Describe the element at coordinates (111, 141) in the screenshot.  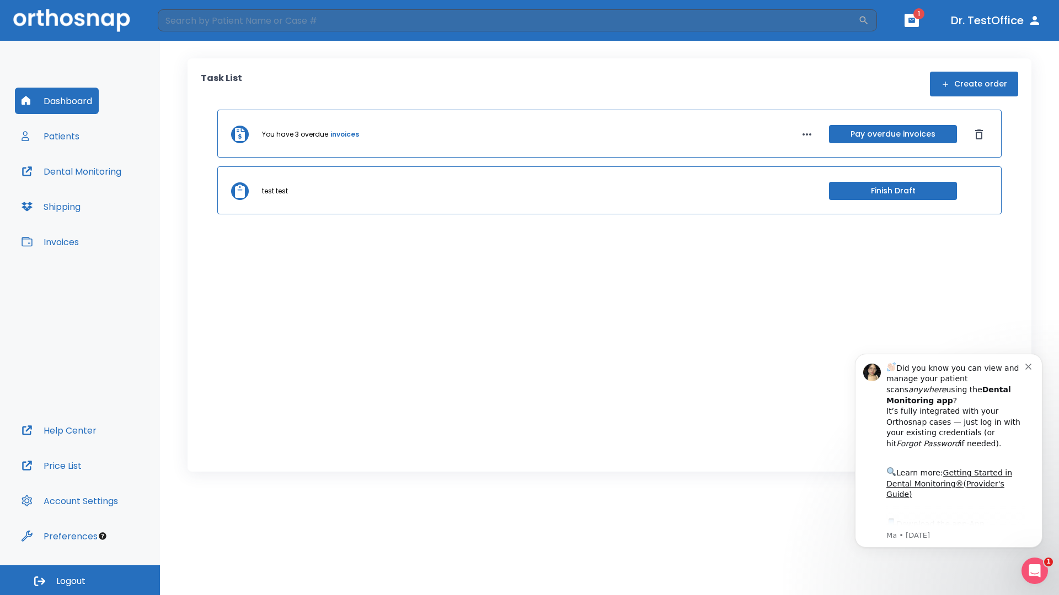
I see `a: Getting Started in Dental Monitoring` at that location.